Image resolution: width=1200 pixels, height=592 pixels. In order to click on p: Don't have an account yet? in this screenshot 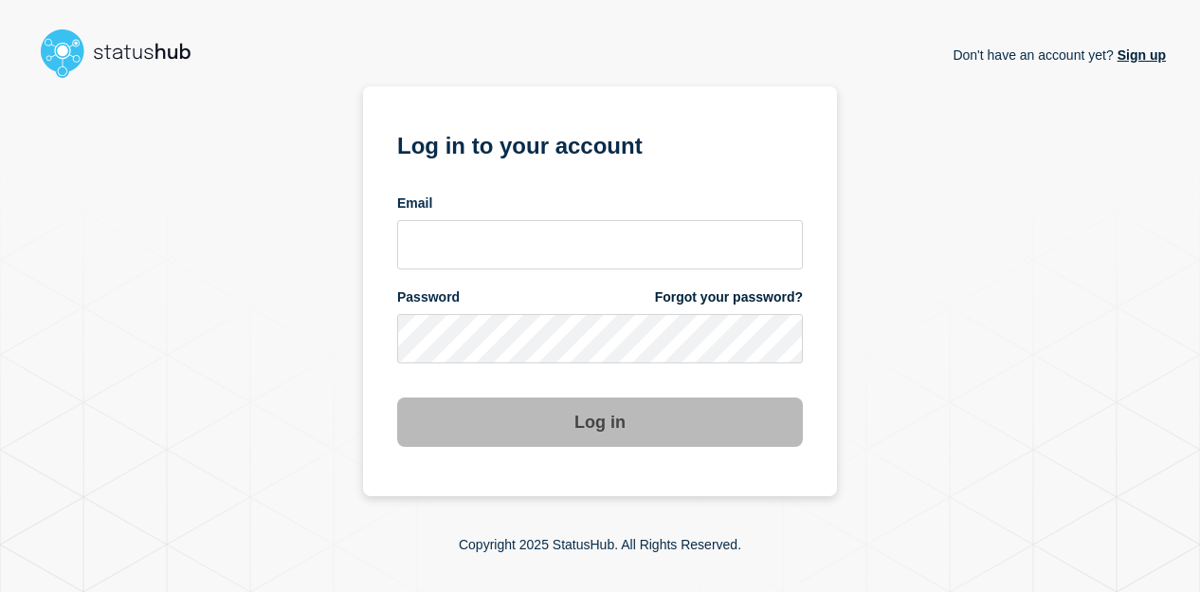, I will do `click(1059, 55)`.